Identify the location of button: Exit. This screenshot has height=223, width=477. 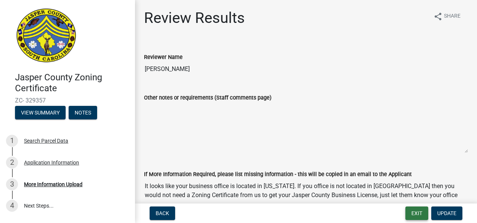
(416, 213).